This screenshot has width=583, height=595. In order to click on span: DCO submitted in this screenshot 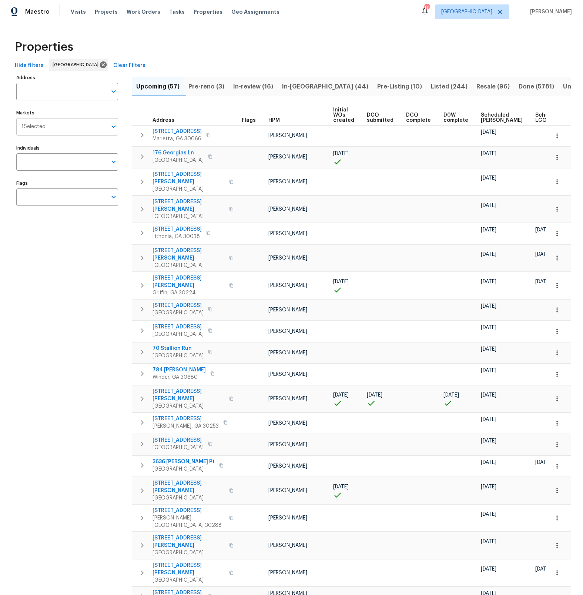, I will do `click(380, 118)`.